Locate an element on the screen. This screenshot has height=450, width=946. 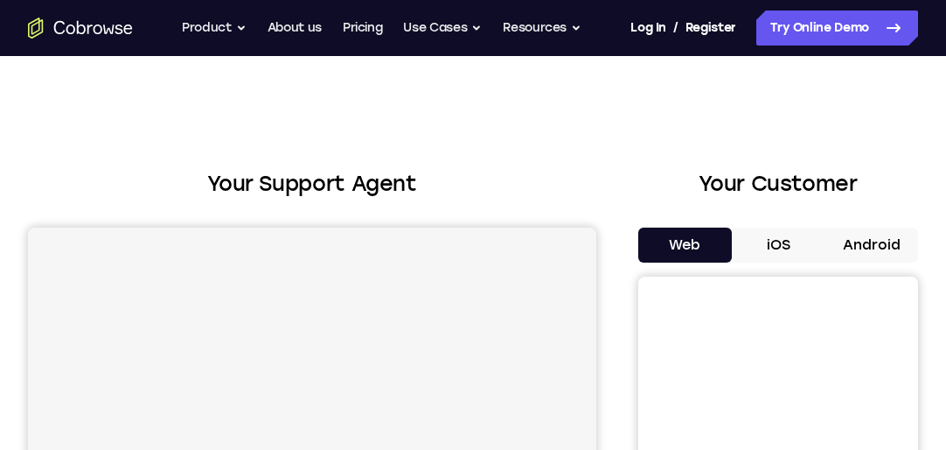
a: Register is located at coordinates (711, 28).